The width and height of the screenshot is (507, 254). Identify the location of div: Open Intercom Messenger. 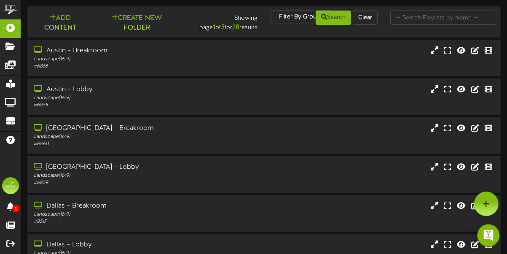
(488, 235).